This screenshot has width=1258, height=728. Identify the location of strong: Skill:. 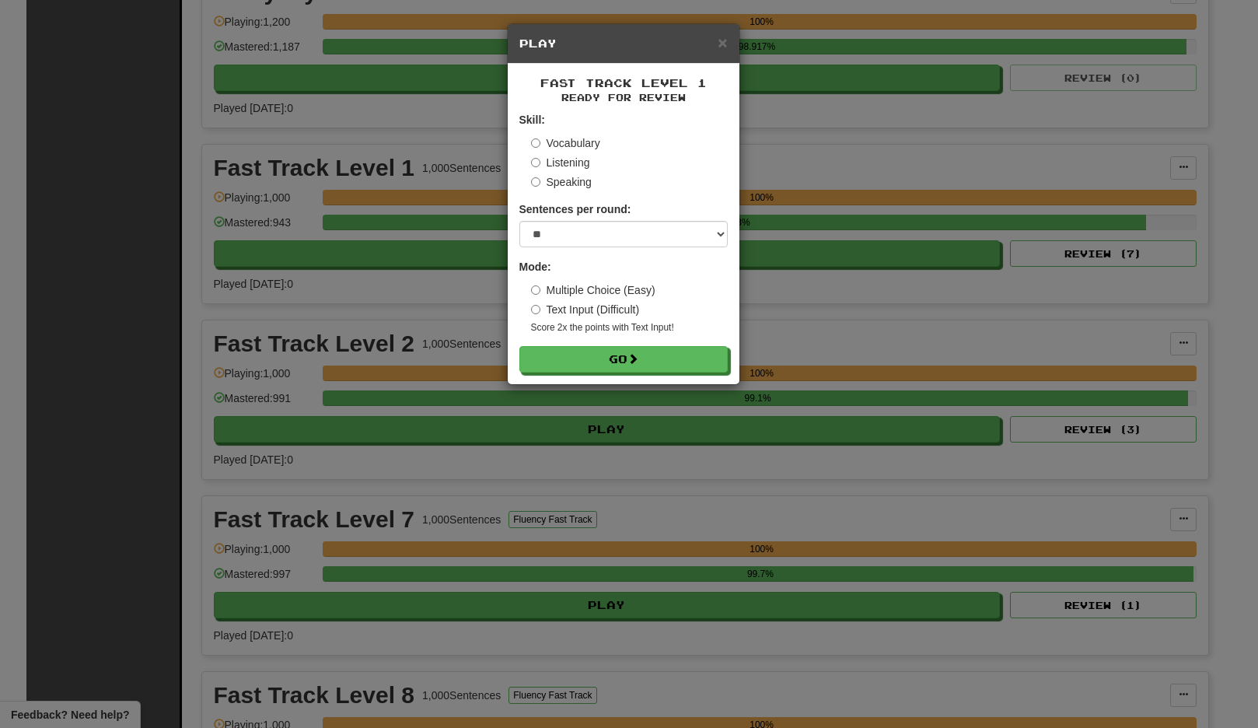
(532, 120).